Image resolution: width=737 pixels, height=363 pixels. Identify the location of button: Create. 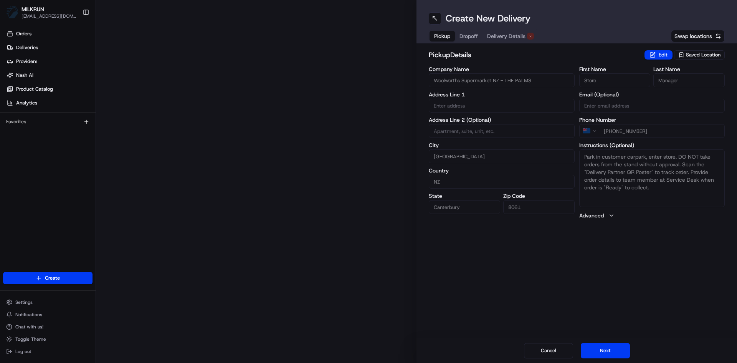
(48, 278).